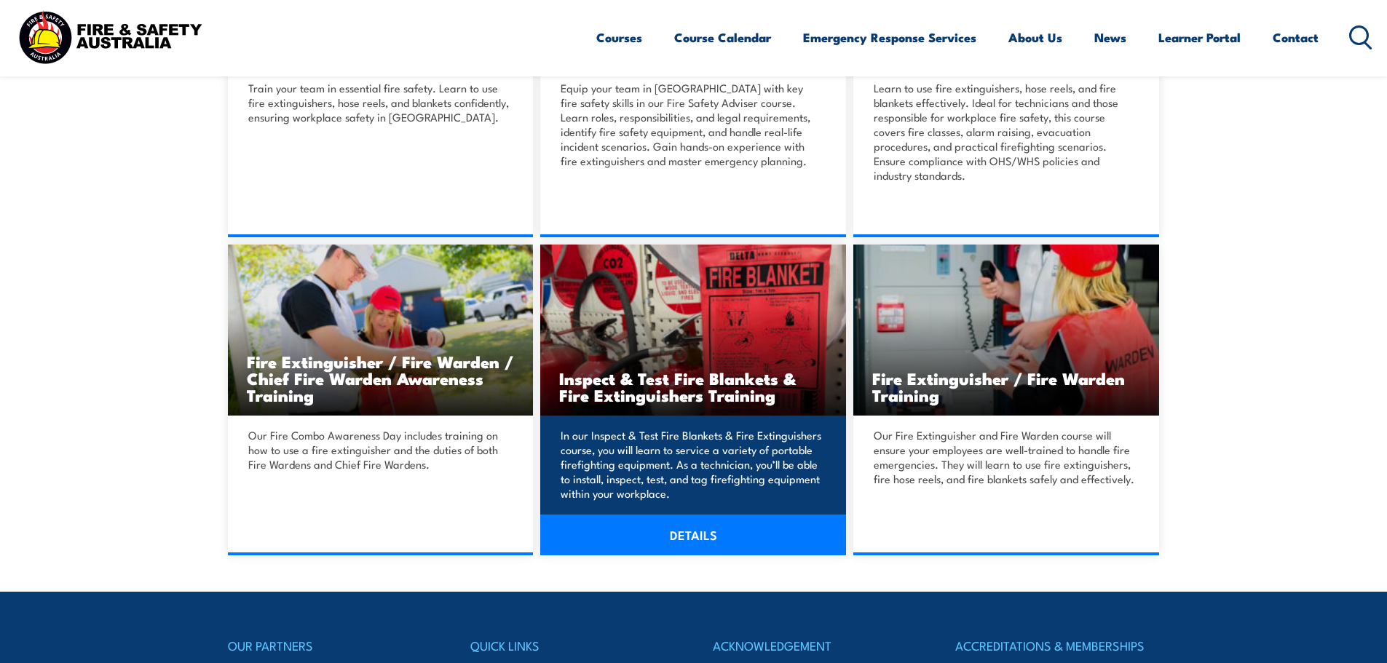 The width and height of the screenshot is (1387, 663). I want to click on p: Train your team in essential fire safety. Learn to use fire extinguishers, hose reels, and blanke..., so click(379, 103).